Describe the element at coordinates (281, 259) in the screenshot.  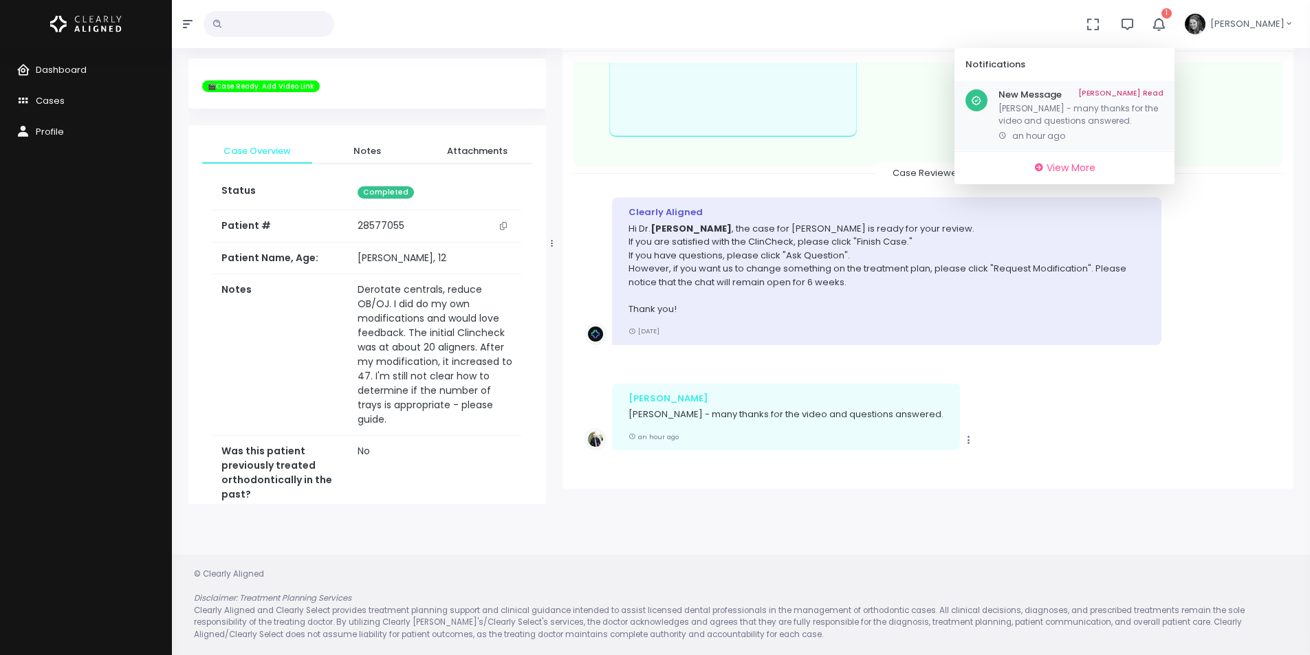
I see `th: Patient Name, Age:` at that location.